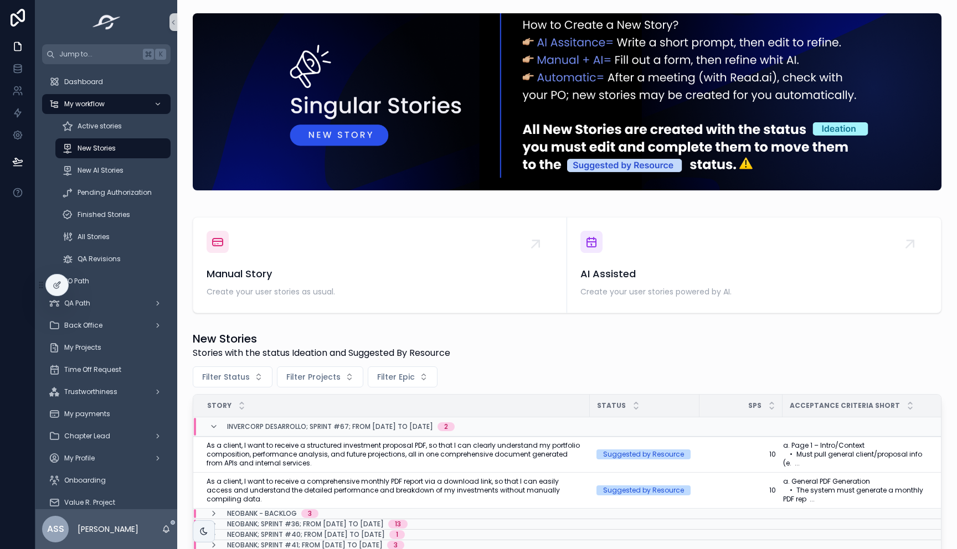 The width and height of the screenshot is (957, 549). What do you see at coordinates (314, 377) in the screenshot?
I see `span: Filter Projects` at bounding box center [314, 377].